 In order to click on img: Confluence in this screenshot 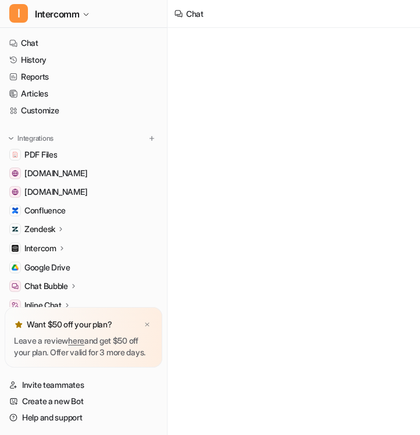, I will do `click(15, 210)`.